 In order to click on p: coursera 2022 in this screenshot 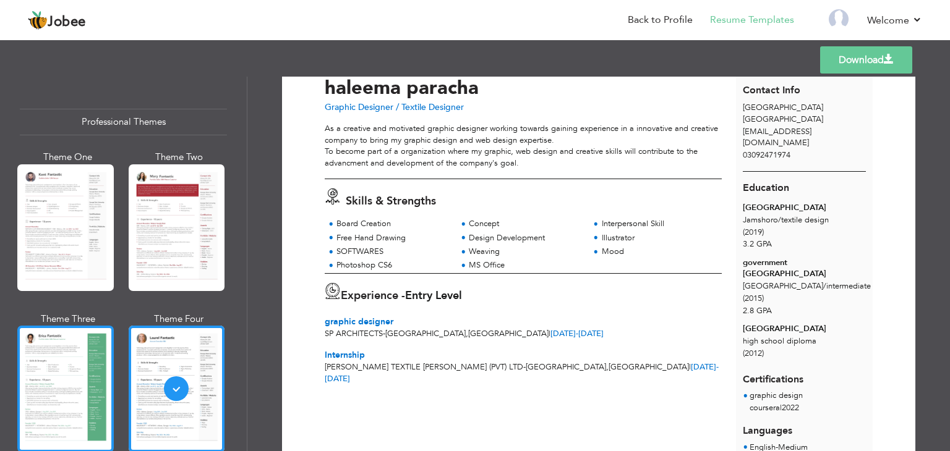, I will do `click(776, 409)`.